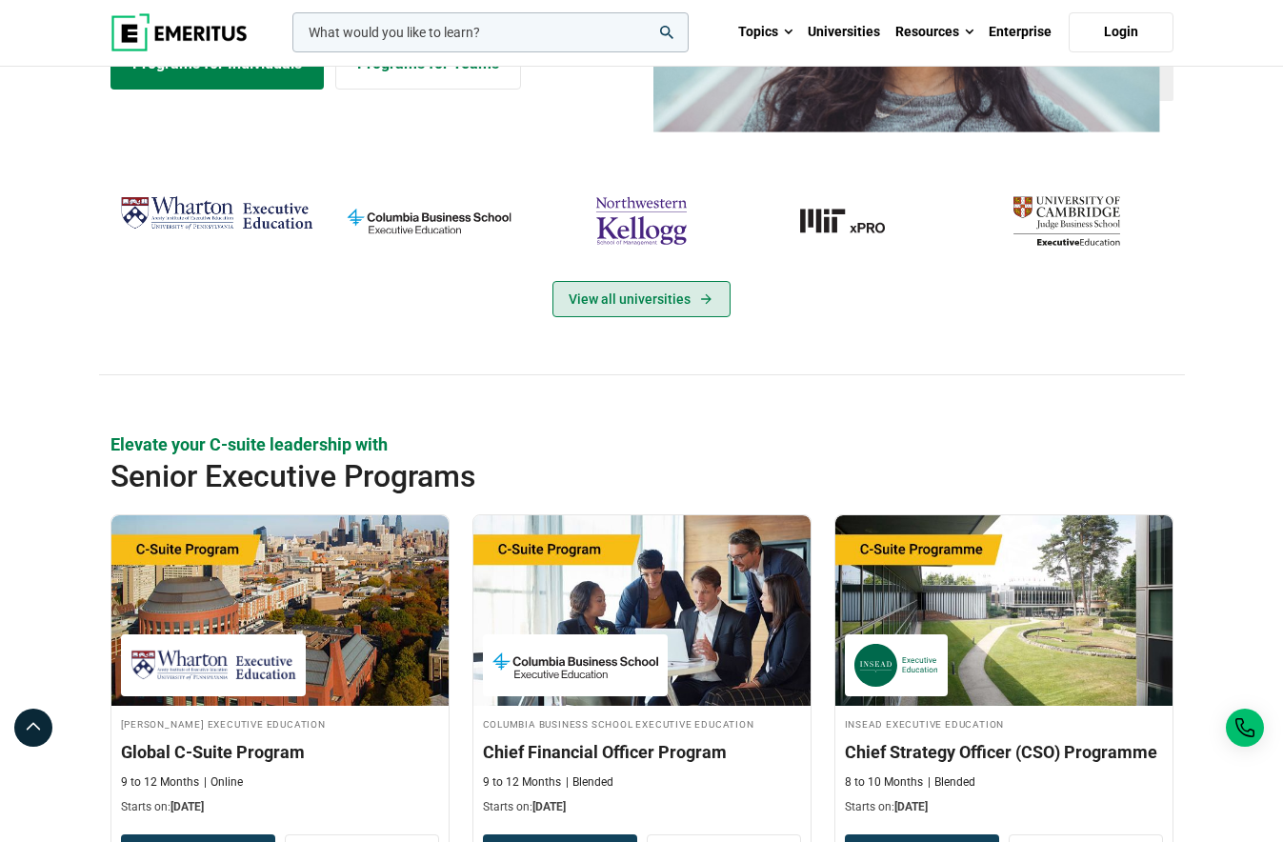 This screenshot has height=842, width=1283. I want to click on h3: Global C-Suite Program, so click(280, 752).